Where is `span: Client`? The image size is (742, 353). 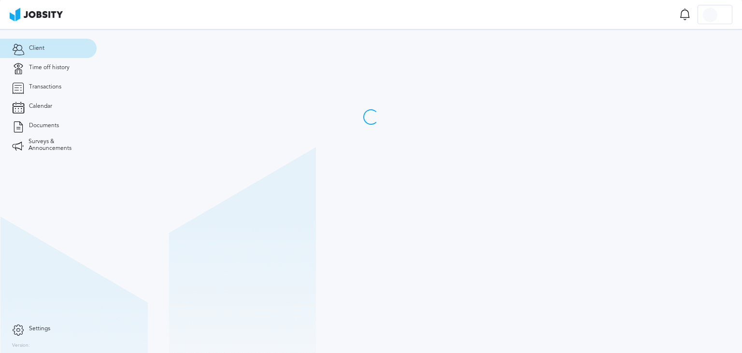
span: Client is located at coordinates (37, 48).